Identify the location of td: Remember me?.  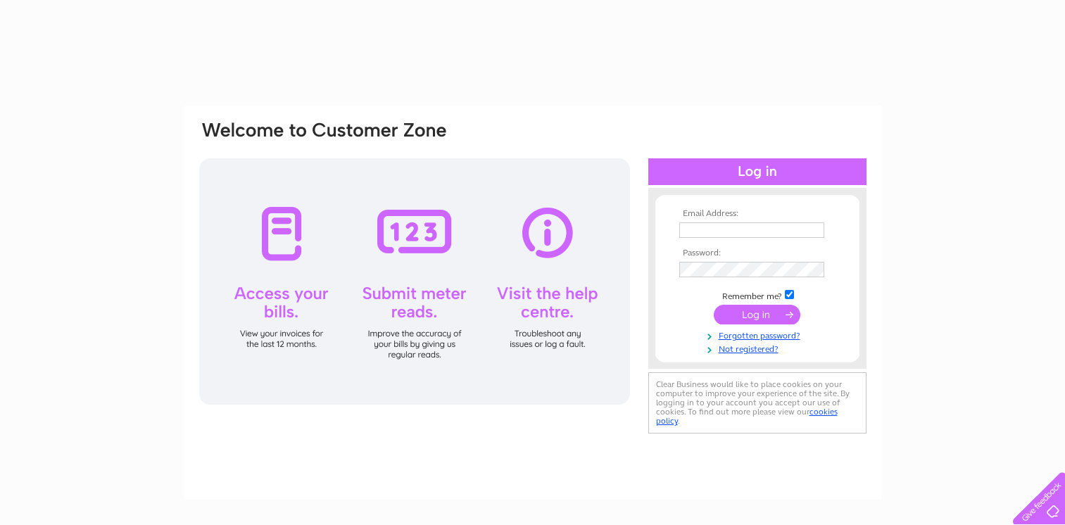
(758, 295).